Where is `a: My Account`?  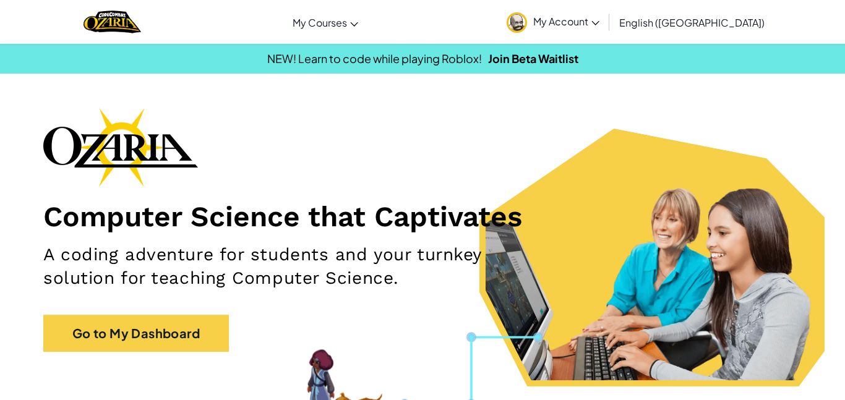
a: My Account is located at coordinates (553, 22).